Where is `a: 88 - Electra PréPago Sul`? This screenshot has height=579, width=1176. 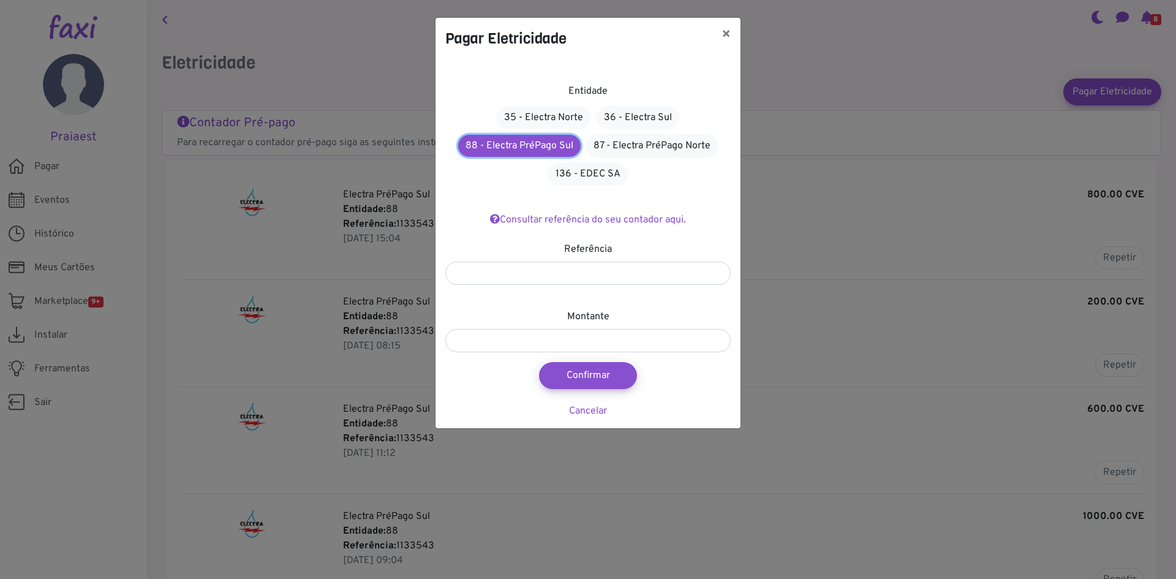
a: 88 - Electra PréPago Sul is located at coordinates (519, 146).